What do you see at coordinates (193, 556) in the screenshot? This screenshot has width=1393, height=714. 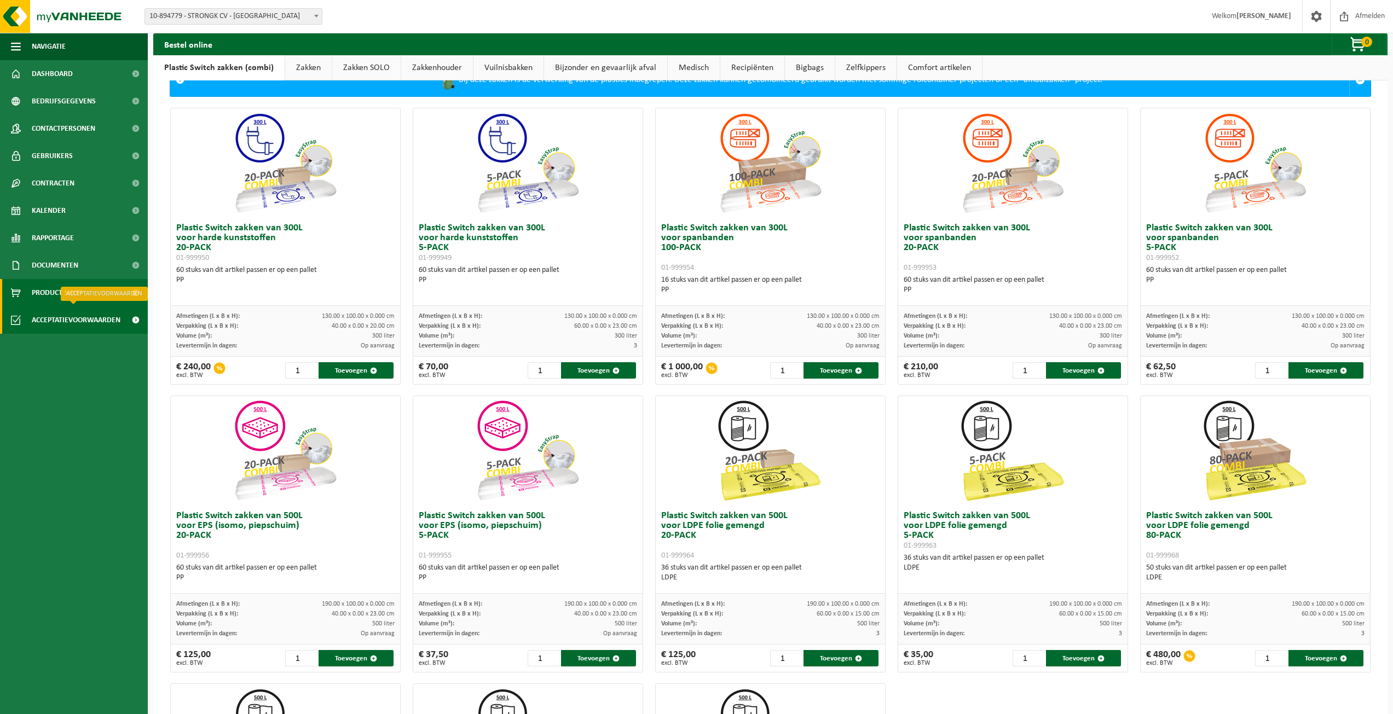 I see `span: 01-999956` at bounding box center [193, 556].